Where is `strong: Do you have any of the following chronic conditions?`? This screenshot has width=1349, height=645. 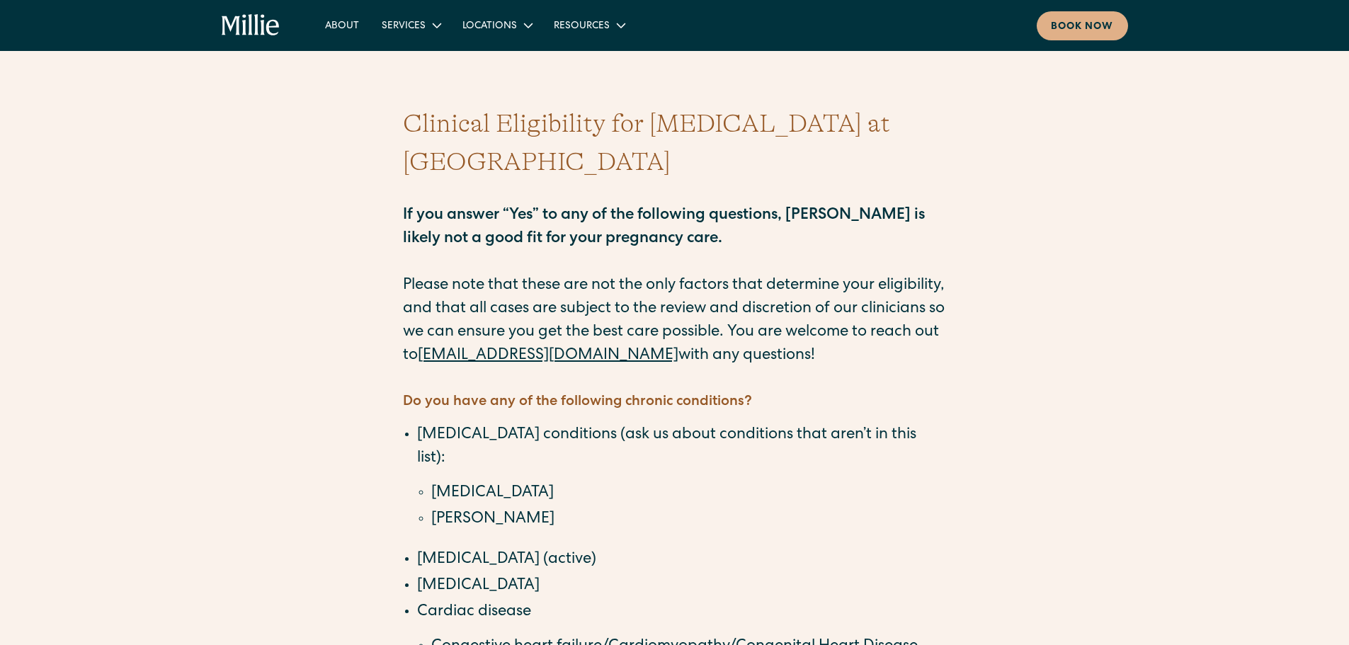
strong: Do you have any of the following chronic conditions? is located at coordinates (577, 402).